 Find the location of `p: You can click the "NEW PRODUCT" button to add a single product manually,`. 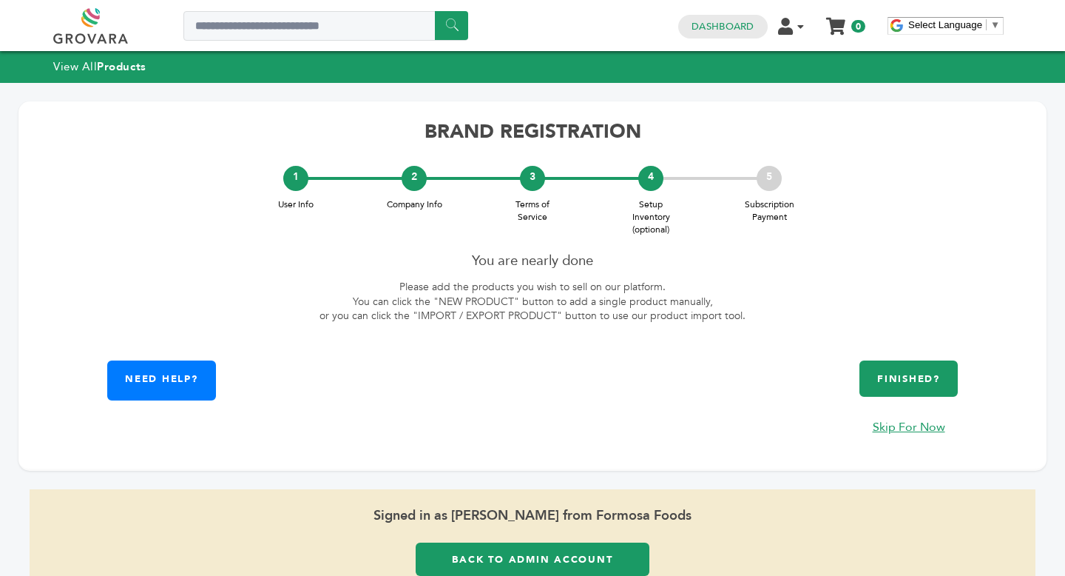

p: You can click the "NEW PRODUCT" button to add a single product manually, is located at coordinates (533, 302).